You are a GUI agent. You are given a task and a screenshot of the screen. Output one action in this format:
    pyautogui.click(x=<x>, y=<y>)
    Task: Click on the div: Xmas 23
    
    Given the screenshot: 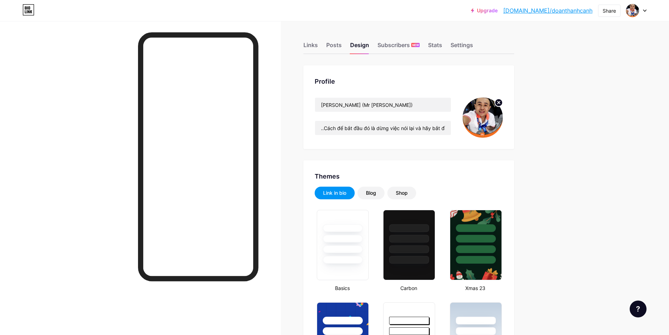 What is the action you would take?
    pyautogui.click(x=475, y=288)
    